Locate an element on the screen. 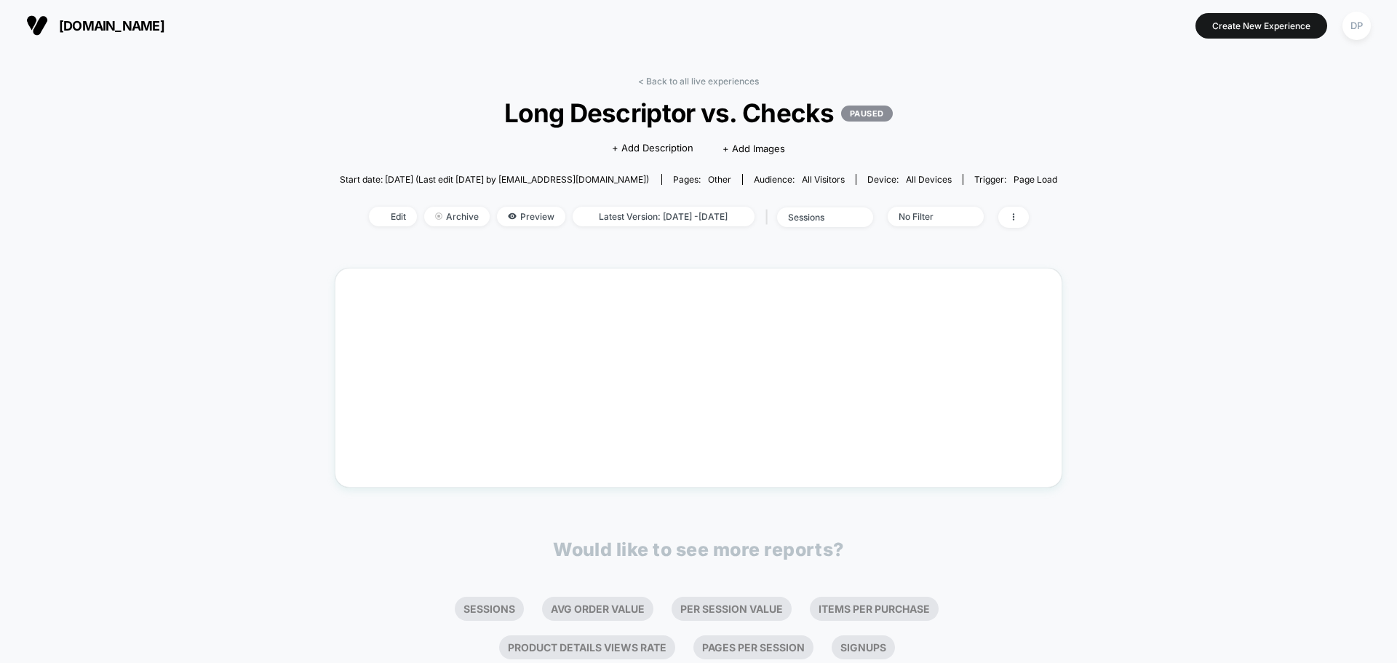  img: Visually logo is located at coordinates (37, 25).